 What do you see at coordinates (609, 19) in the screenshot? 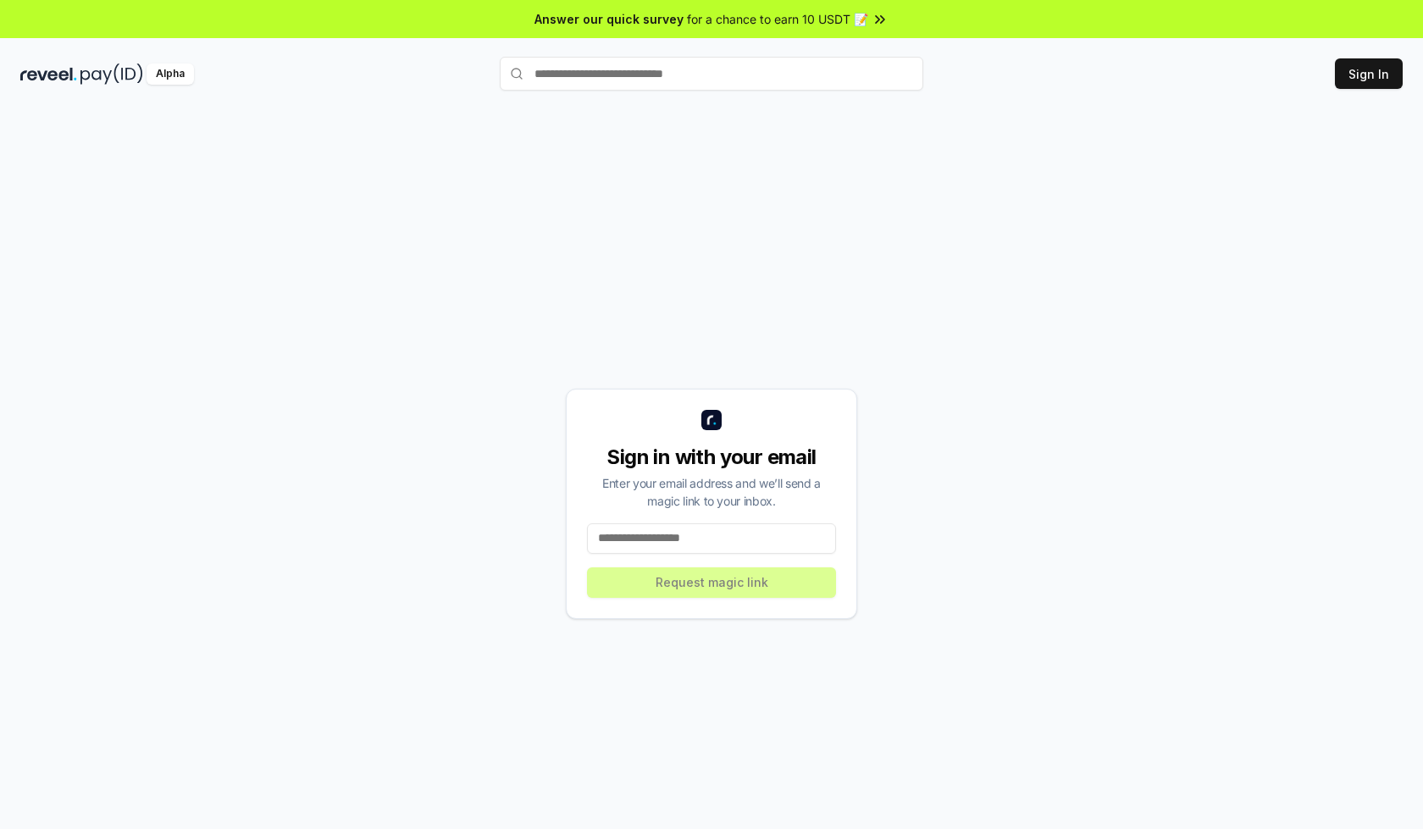
I see `span: Answer our quick survey` at bounding box center [609, 19].